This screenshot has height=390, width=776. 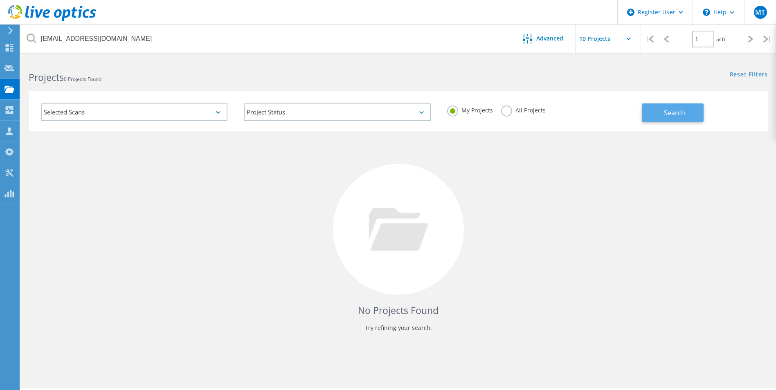 I want to click on label: All Projects, so click(x=523, y=109).